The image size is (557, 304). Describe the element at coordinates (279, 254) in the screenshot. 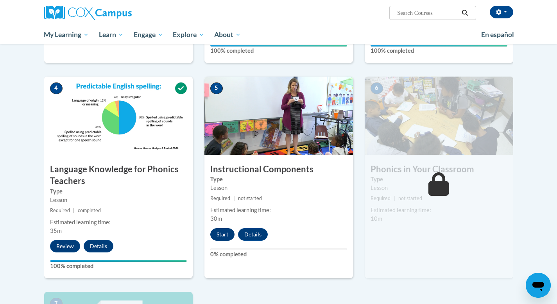

I see `label: 0% completed` at that location.